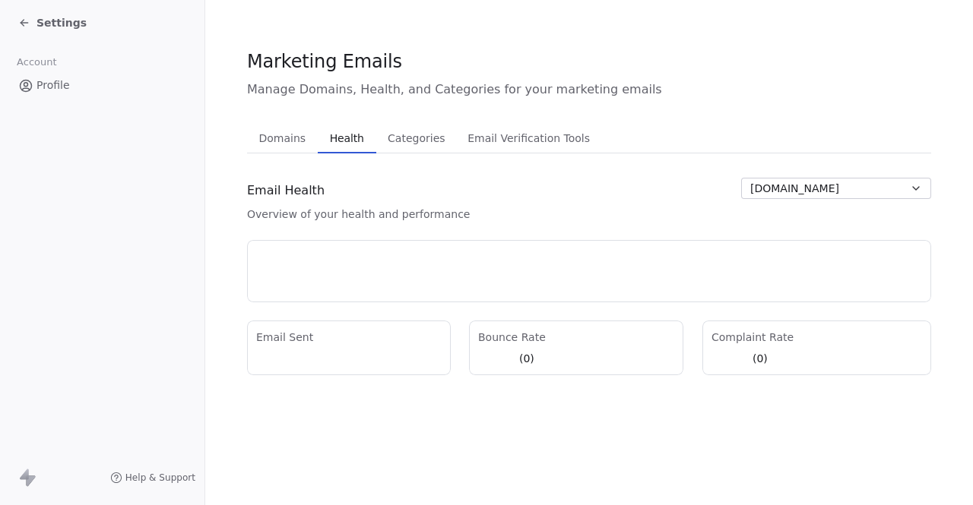  I want to click on span: Help & Support, so click(160, 478).